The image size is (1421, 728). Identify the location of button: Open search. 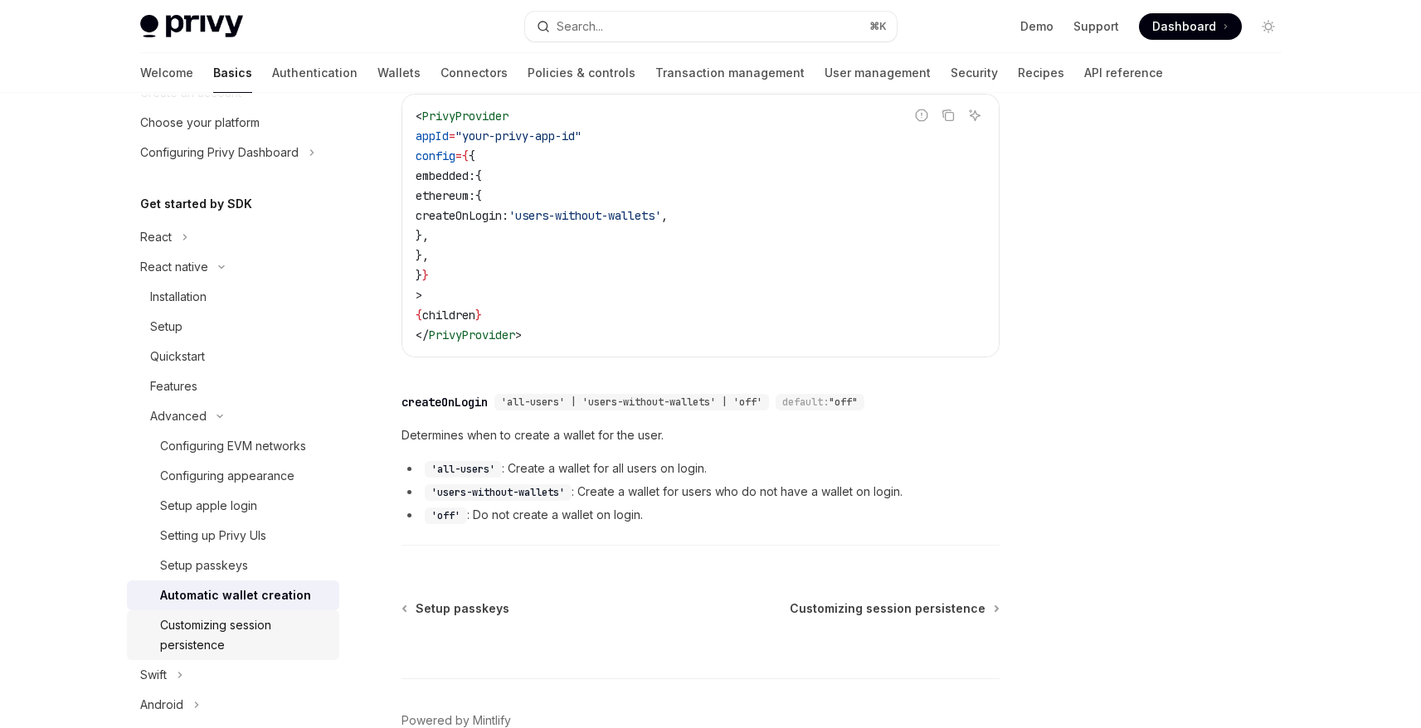
(711, 27).